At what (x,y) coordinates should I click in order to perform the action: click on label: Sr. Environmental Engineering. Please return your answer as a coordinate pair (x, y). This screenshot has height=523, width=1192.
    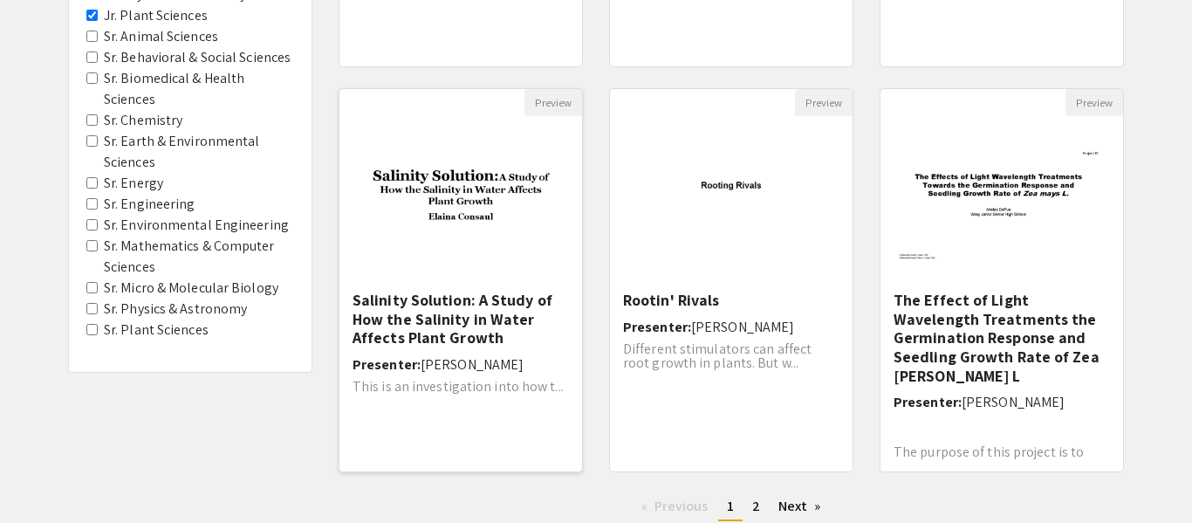
    Looking at the image, I should click on (196, 225).